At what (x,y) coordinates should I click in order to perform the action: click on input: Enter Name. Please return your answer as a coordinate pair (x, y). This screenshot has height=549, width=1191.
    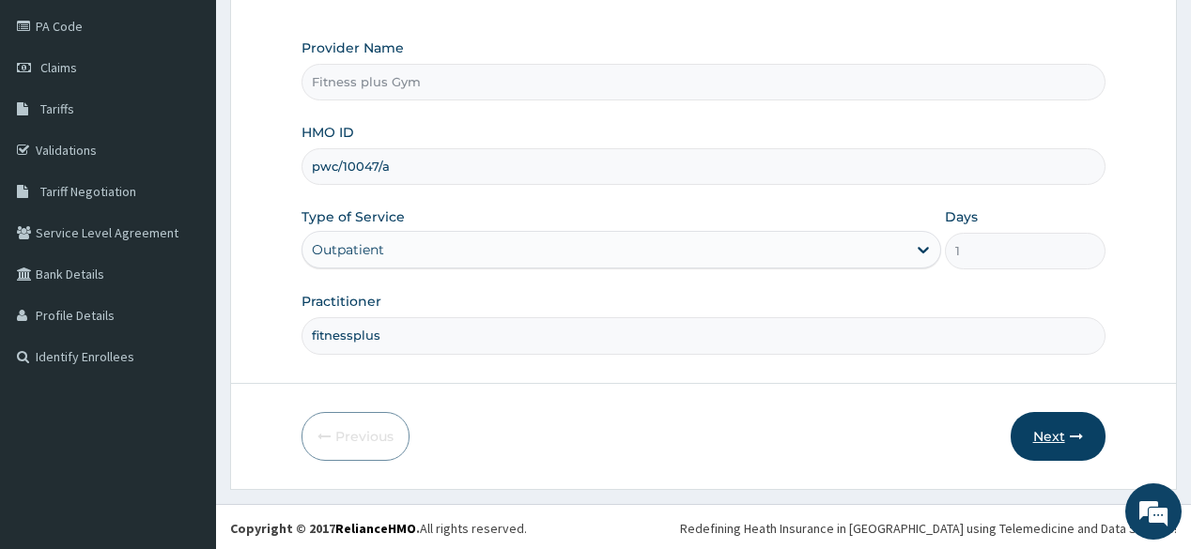
    Looking at the image, I should click on (702, 335).